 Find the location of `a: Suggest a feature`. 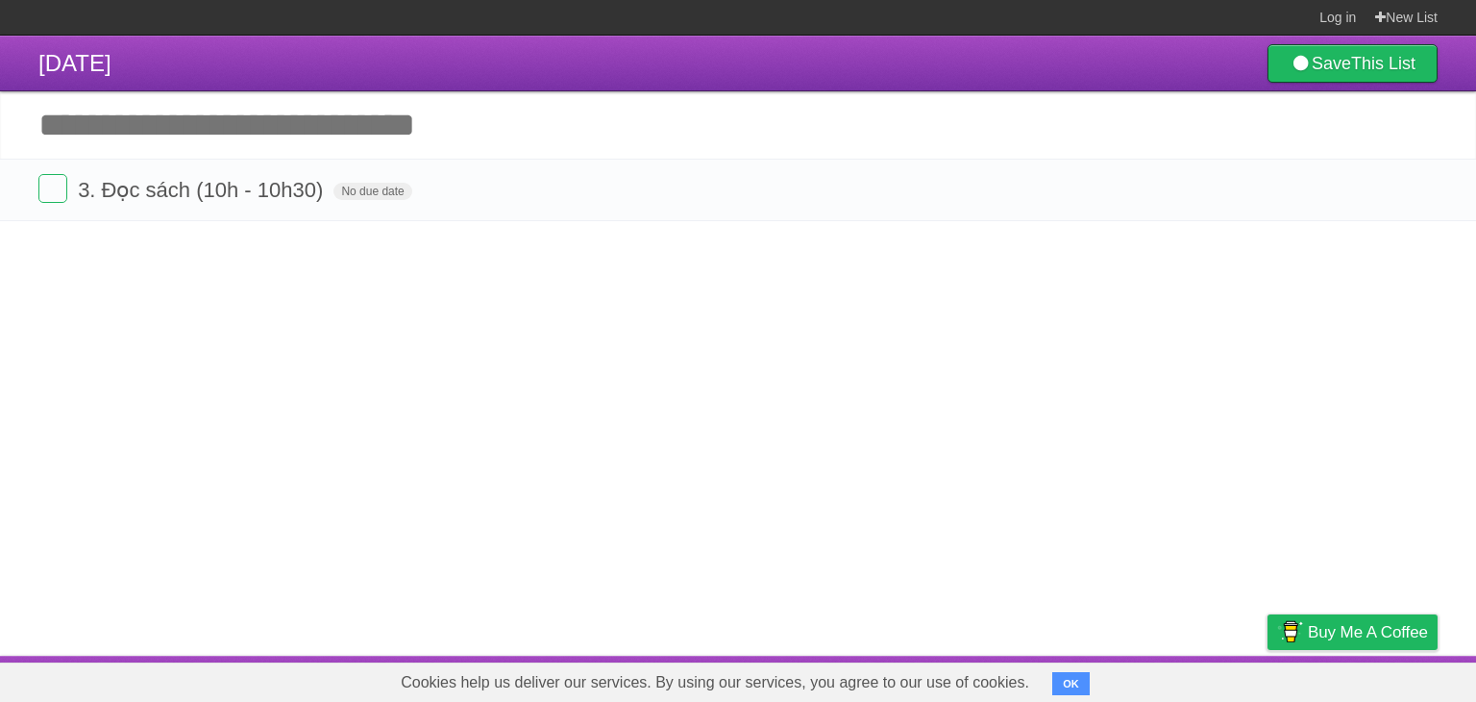

a: Suggest a feature is located at coordinates (1377, 678).